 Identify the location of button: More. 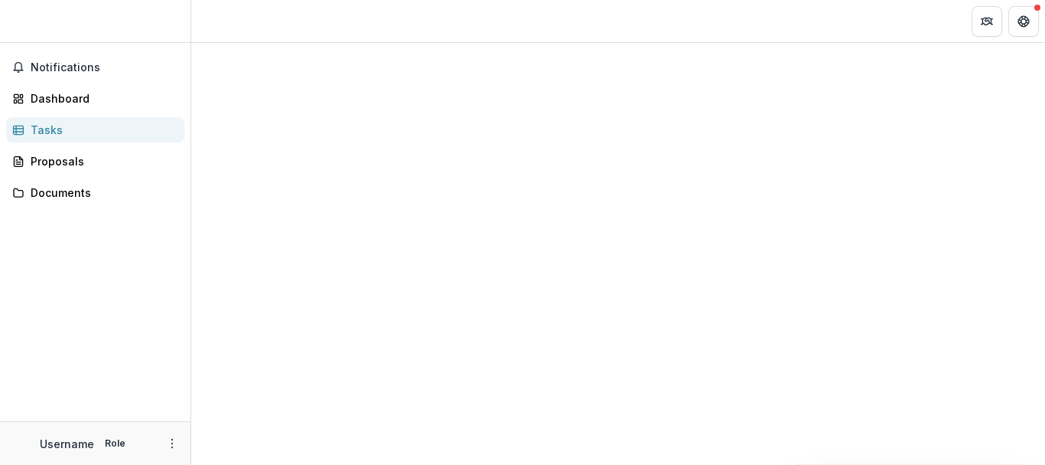
(172, 443).